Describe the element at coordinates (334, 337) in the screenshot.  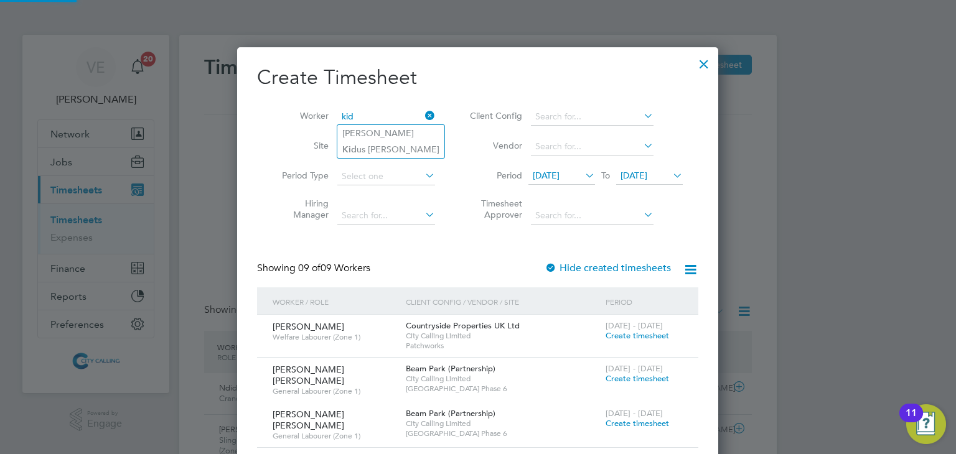
I see `span: Welfare Labourer (Zone 1)` at that location.